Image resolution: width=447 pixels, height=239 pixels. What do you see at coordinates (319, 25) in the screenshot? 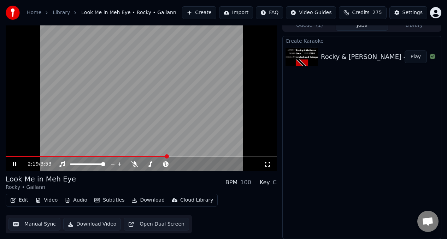
I see `span: ( 1 )` at bounding box center [319, 25].